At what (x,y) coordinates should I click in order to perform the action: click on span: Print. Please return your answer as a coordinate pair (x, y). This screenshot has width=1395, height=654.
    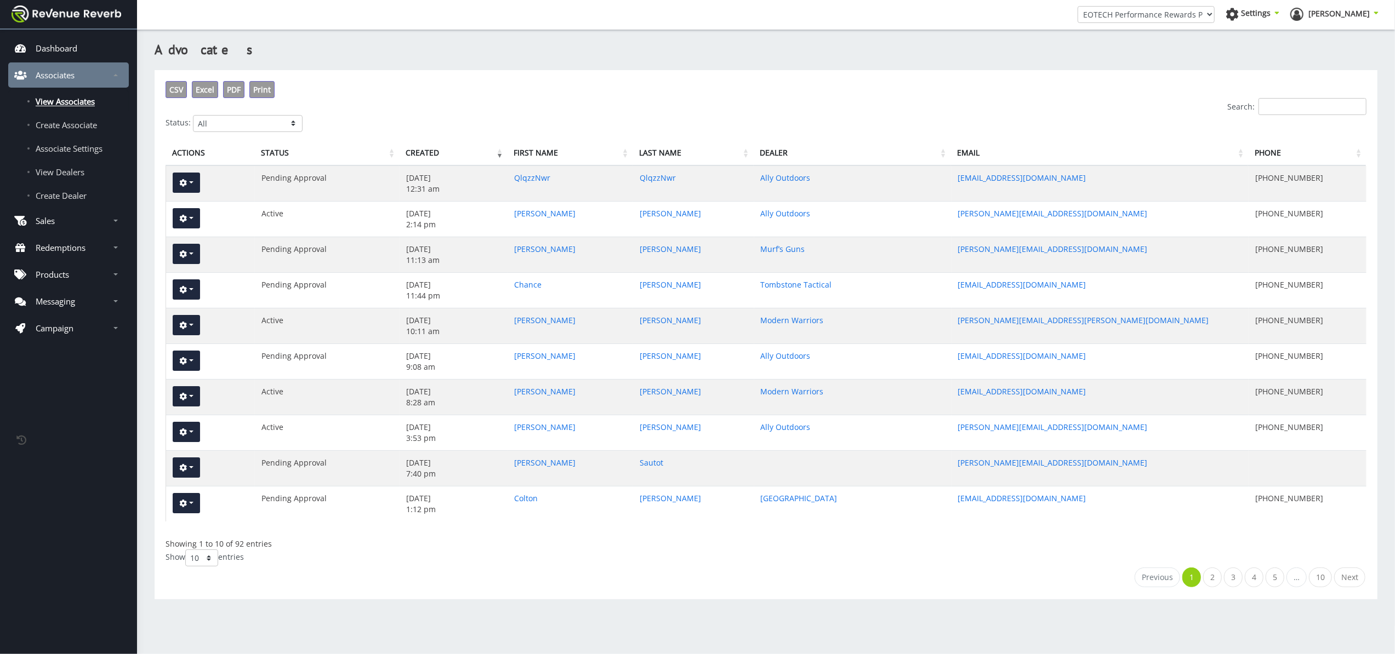
    Looking at the image, I should click on (262, 89).